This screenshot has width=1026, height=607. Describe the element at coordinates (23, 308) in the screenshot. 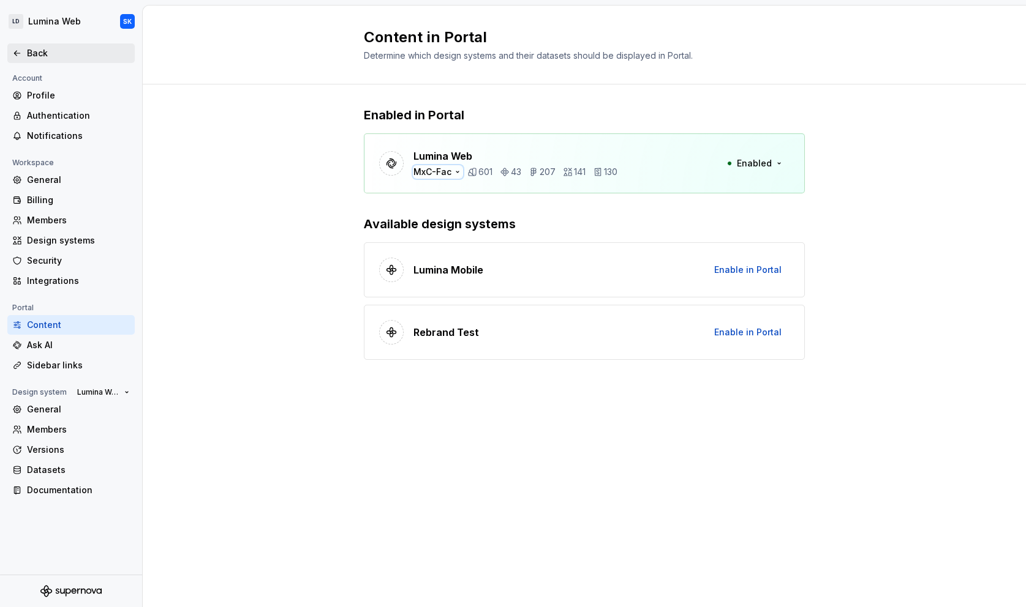

I see `div: Portal` at that location.